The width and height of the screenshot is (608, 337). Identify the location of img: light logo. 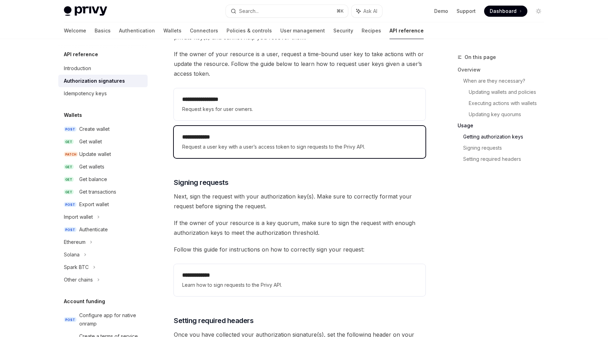
(85, 11).